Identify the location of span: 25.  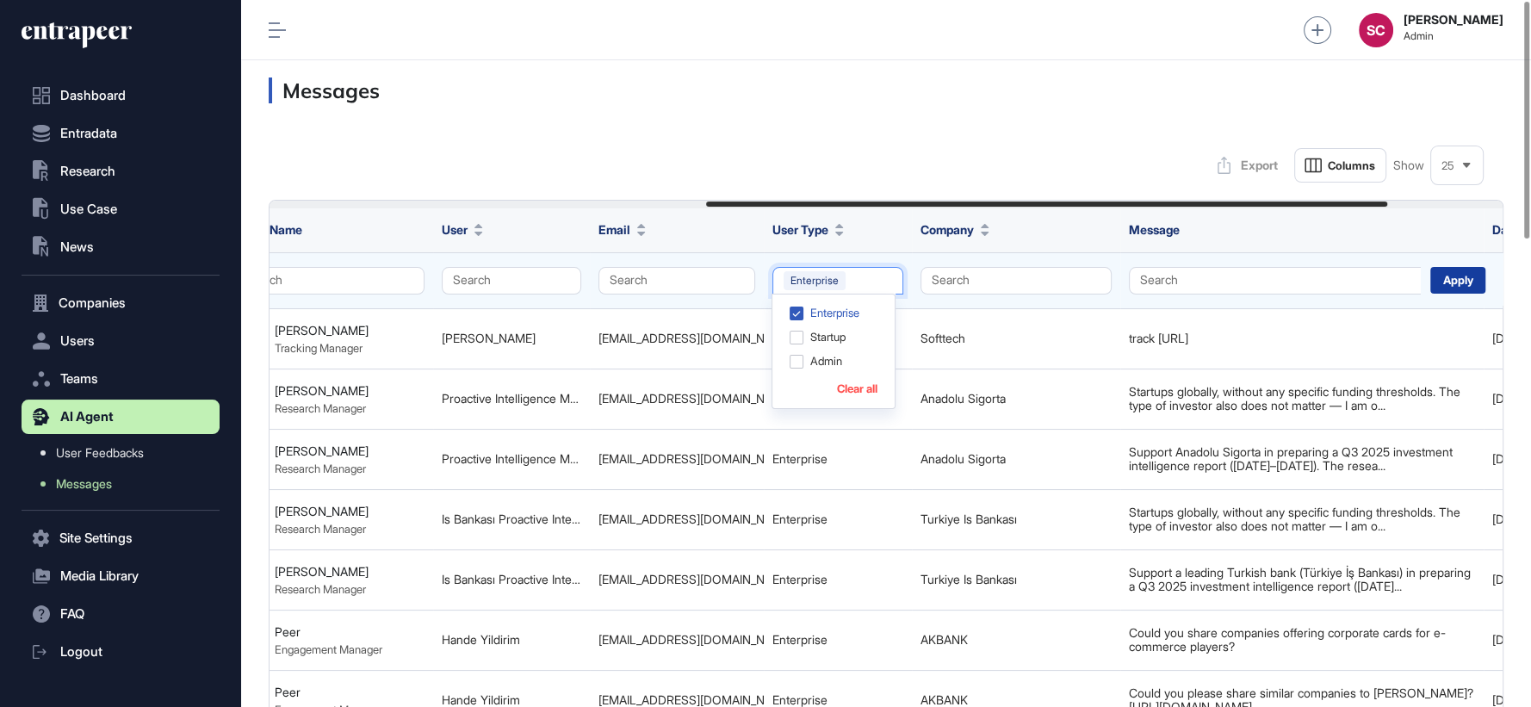
(1448, 165).